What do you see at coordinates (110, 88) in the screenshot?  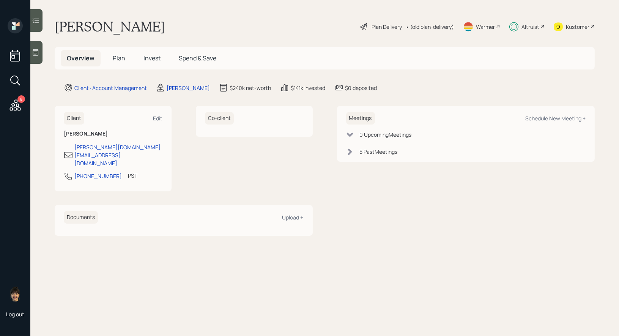 I see `div: Client · Account Management` at bounding box center [110, 88].